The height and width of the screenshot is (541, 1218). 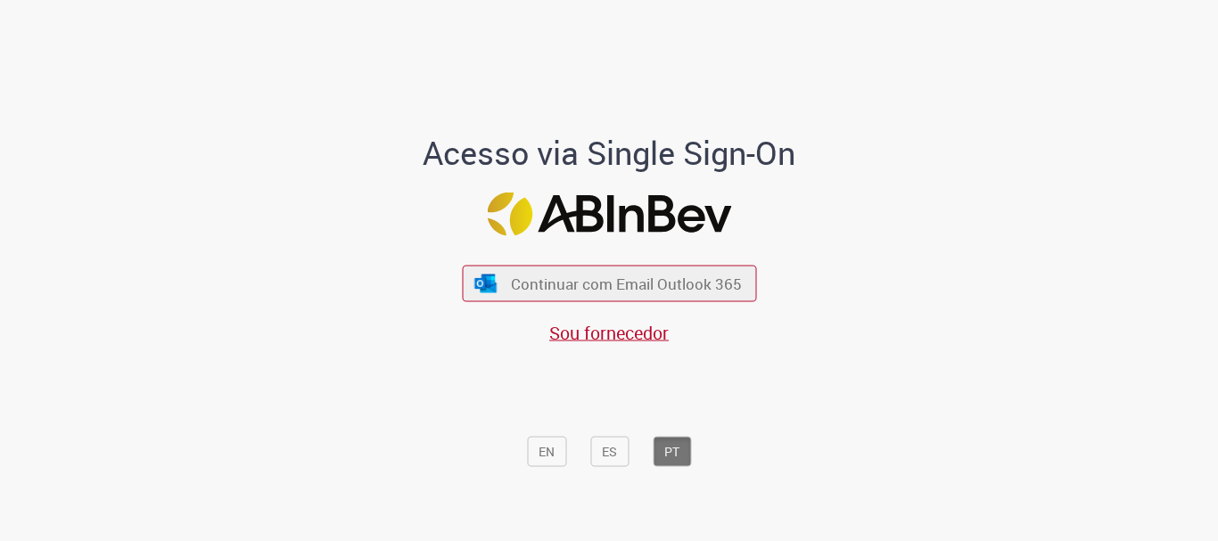 What do you see at coordinates (626, 283) in the screenshot?
I see `span: Continuar com Email Outlook 365` at bounding box center [626, 283].